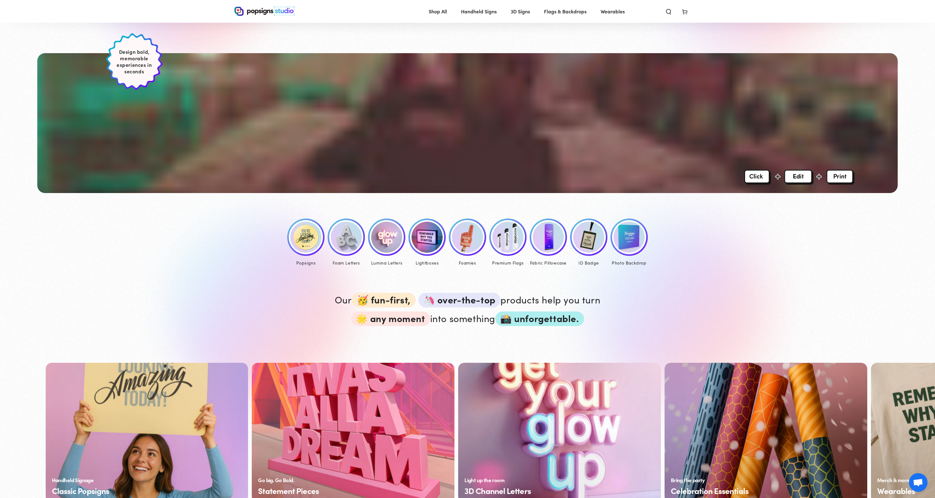  Describe the element at coordinates (306, 243) in the screenshot. I see `a: Popsigns Popsigns` at that location.